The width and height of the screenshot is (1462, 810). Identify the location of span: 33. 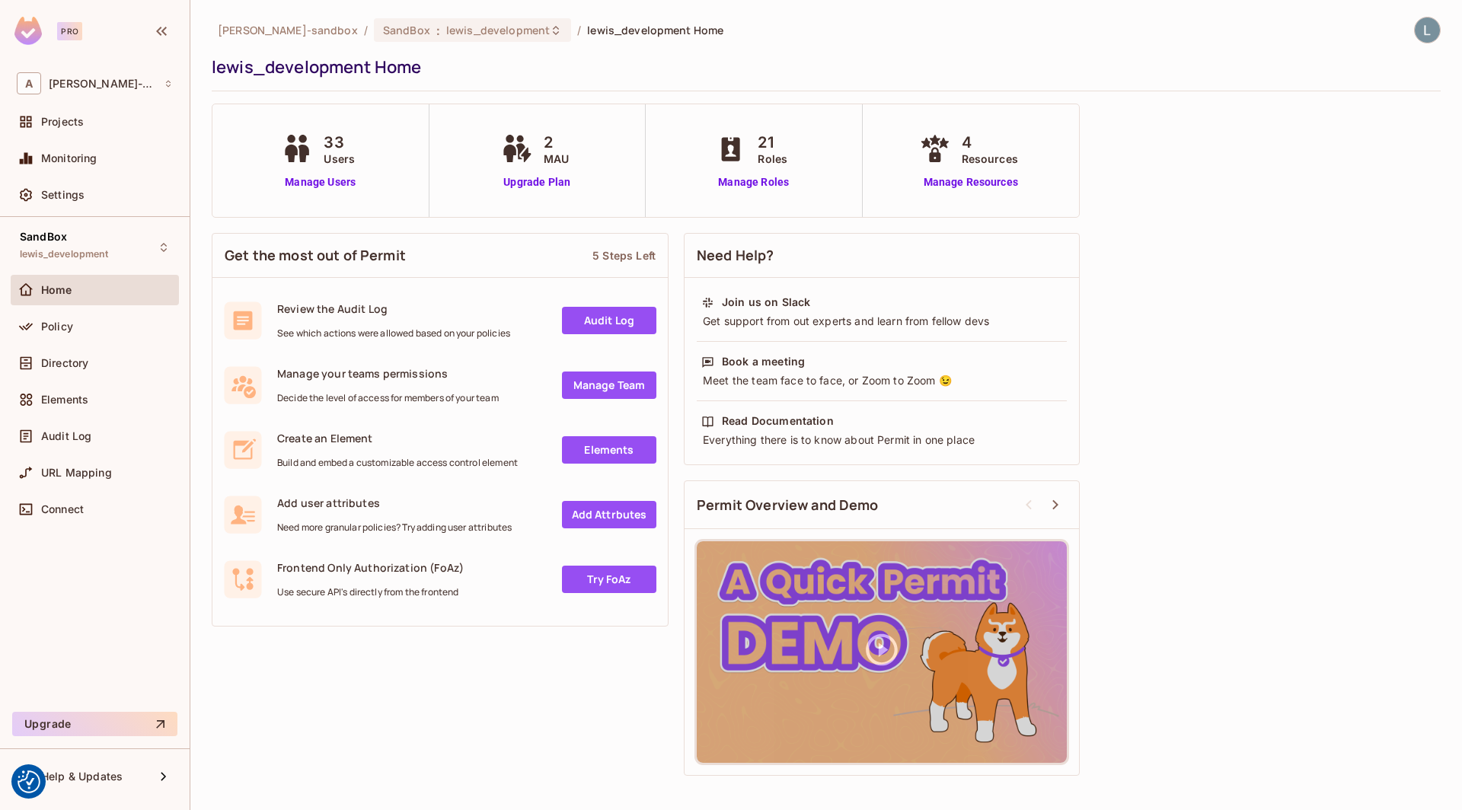
(339, 142).